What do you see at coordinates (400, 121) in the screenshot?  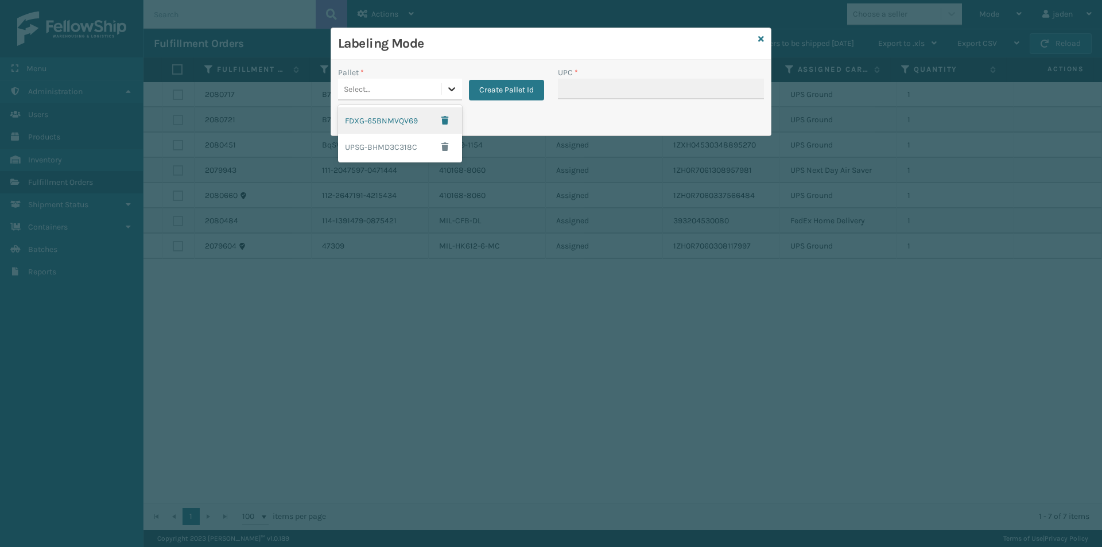 I see `div: FDXG-65BNMVQV69` at bounding box center [400, 121].